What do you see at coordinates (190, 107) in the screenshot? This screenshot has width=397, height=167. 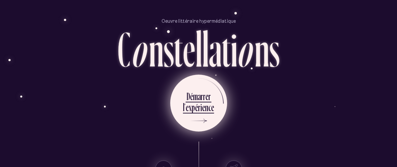 I see `div: x` at bounding box center [190, 107].